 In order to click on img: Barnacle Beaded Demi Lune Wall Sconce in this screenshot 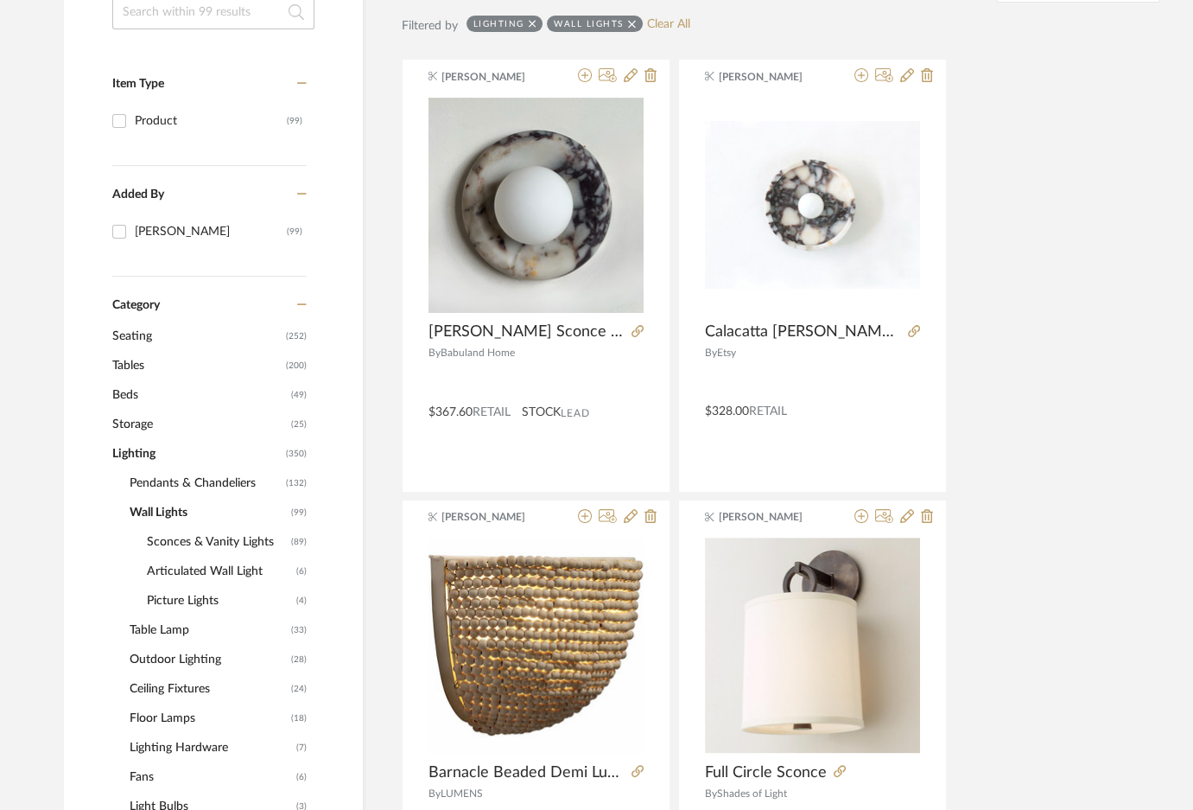, I will do `click(536, 645)`.